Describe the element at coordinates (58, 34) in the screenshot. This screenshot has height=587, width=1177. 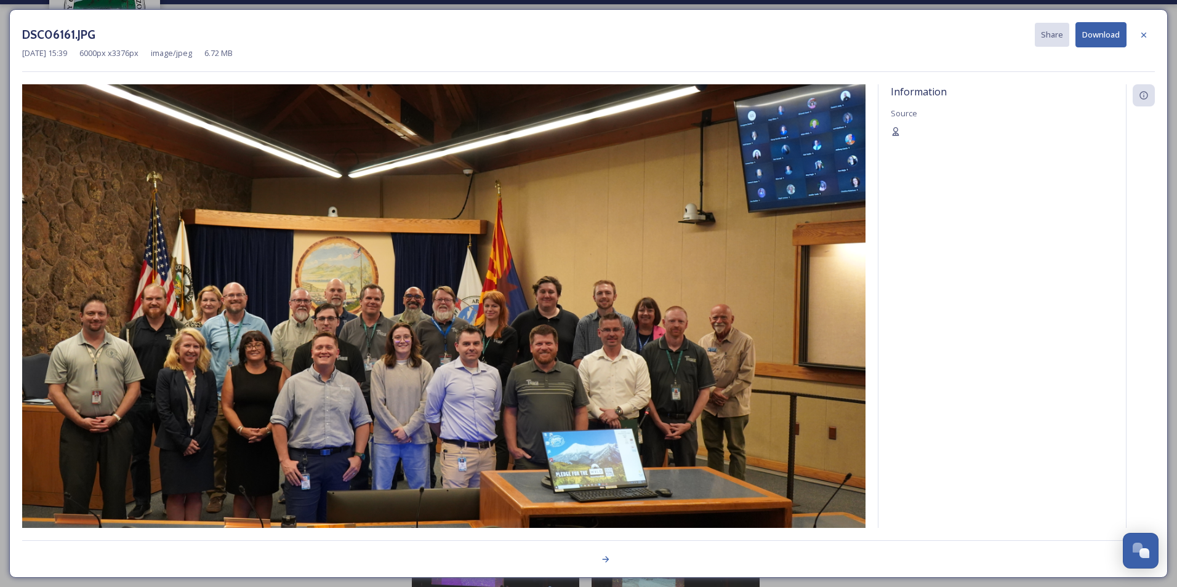
I see `h3: DSC06161.JPG` at that location.